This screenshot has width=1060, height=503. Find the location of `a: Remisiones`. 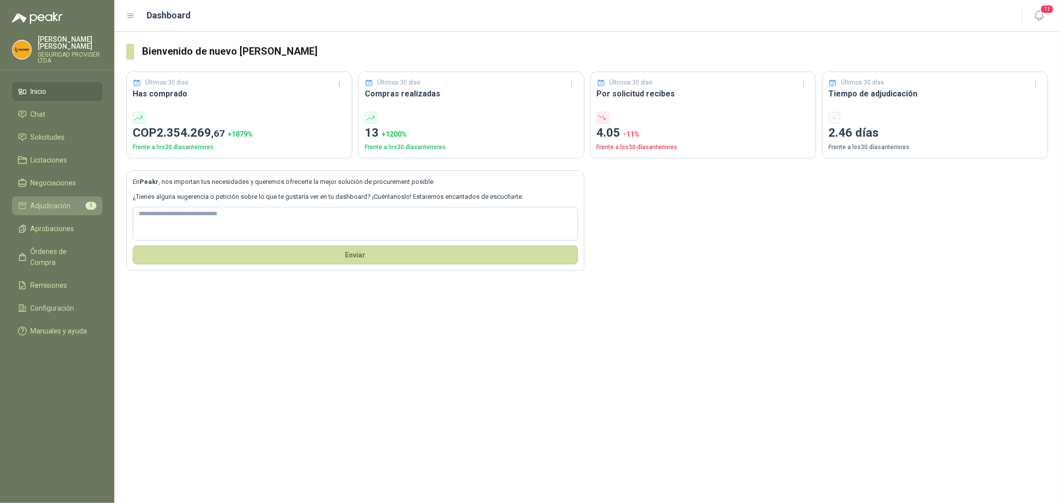

a: Remisiones is located at coordinates (57, 285).